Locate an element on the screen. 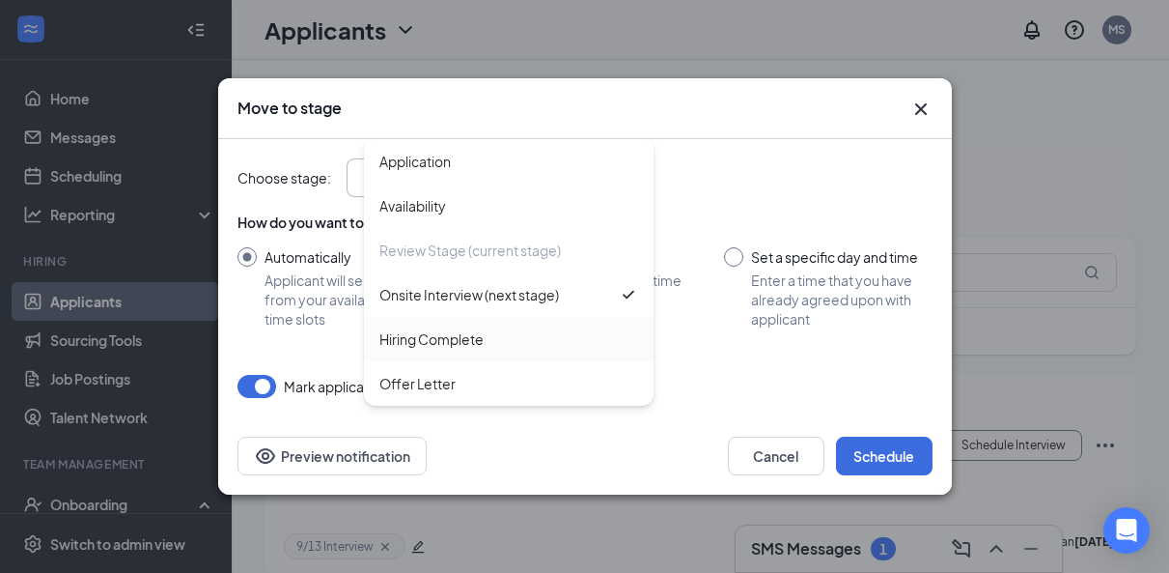 This screenshot has width=1169, height=573. button: Preview notificationEye is located at coordinates (332, 456).